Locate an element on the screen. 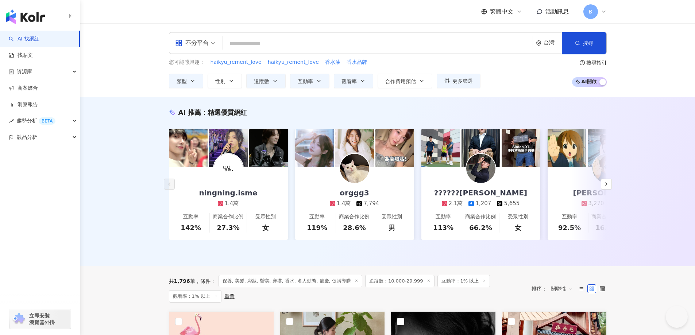  button: 搜尋 is located at coordinates (584, 43).